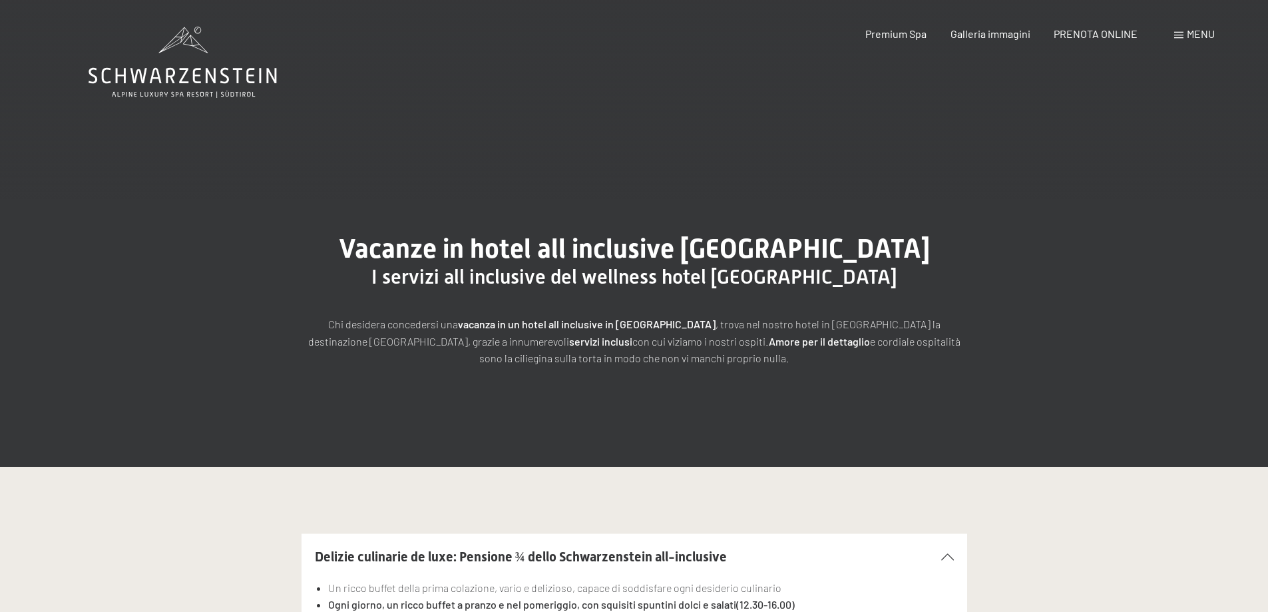  I want to click on span: Premium Spa, so click(896, 33).